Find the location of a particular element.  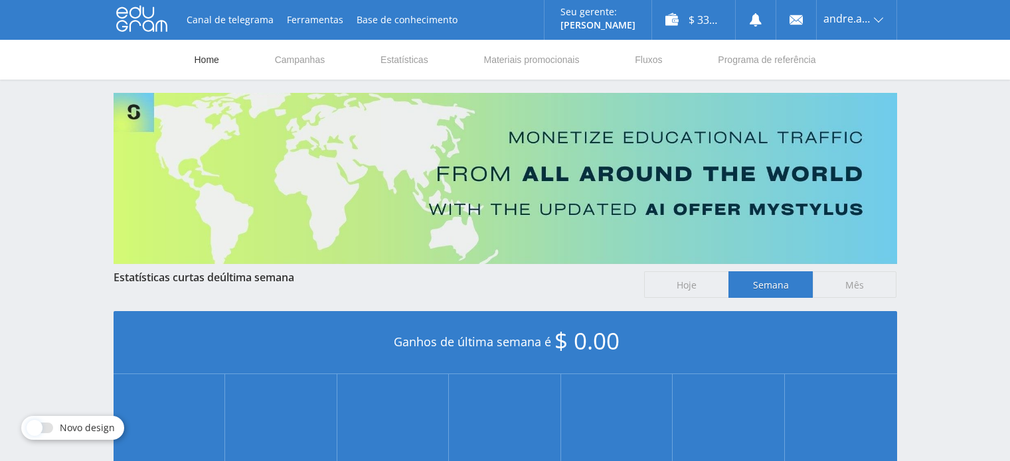

span: Semana is located at coordinates (770, 285).